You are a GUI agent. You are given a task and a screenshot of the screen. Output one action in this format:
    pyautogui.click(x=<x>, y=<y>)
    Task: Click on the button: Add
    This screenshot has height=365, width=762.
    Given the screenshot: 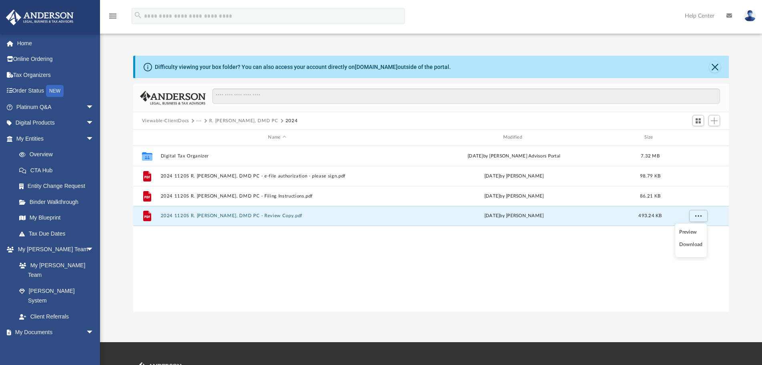 What is the action you would take?
    pyautogui.click(x=715, y=120)
    